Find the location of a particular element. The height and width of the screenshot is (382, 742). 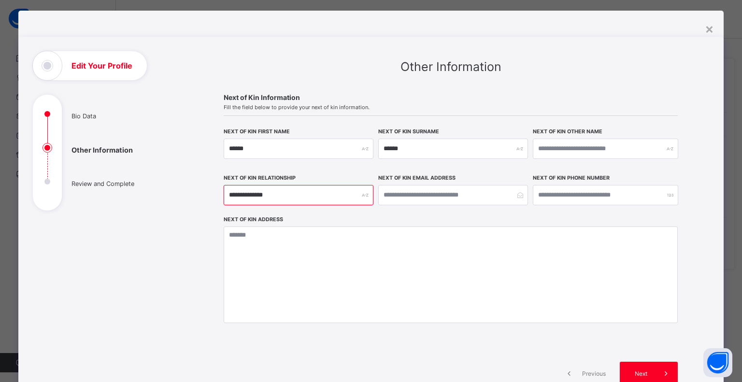

label: Next of Kin Email Address is located at coordinates (417, 178).